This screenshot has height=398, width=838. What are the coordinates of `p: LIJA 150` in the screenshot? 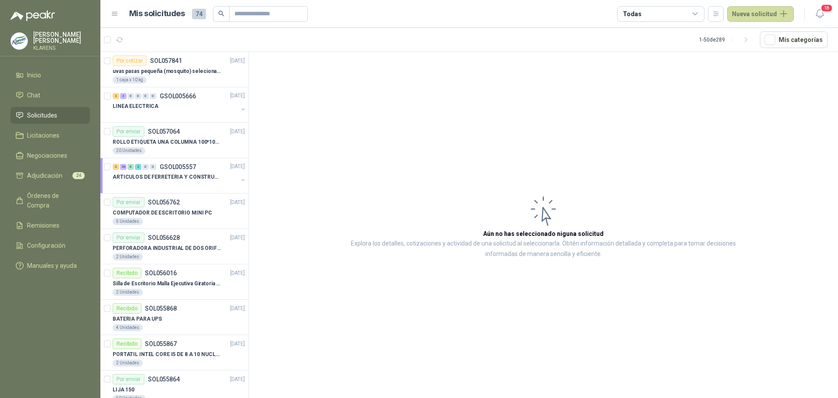 It's located at (124, 389).